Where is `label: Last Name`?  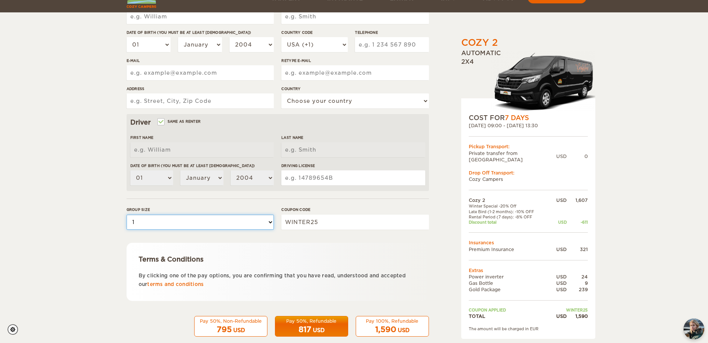
label: Last Name is located at coordinates (353, 137).